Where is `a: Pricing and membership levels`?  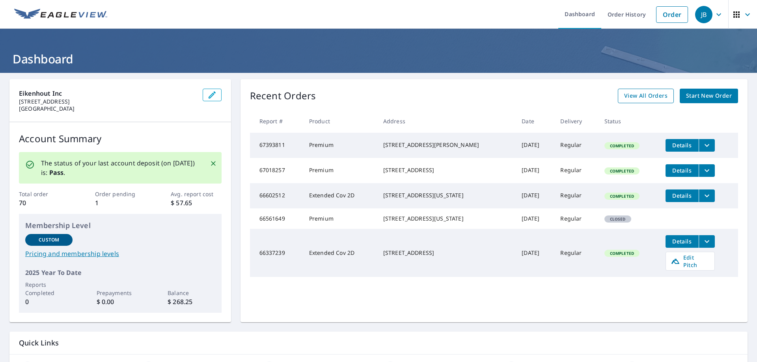 a: Pricing and membership levels is located at coordinates (120, 254).